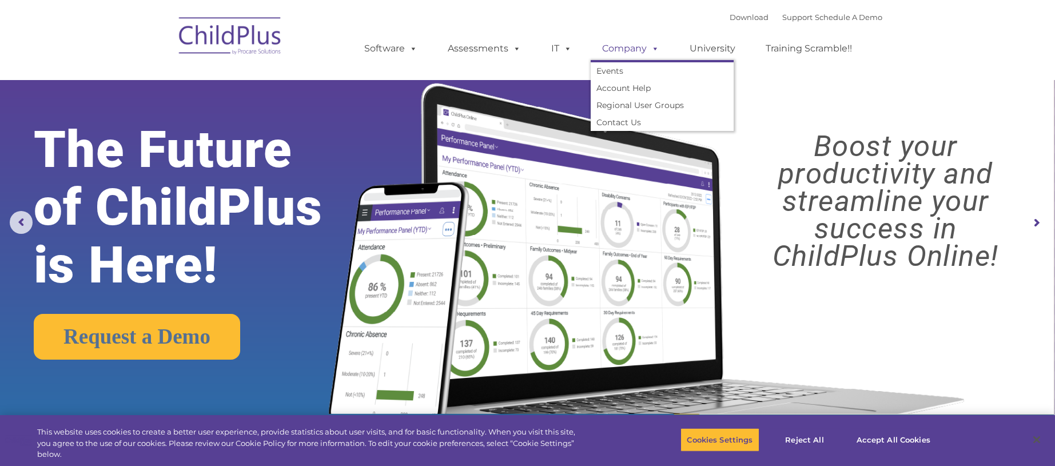 This screenshot has height=466, width=1055. Describe the element at coordinates (886, 201) in the screenshot. I see `rs-layer: Boost your productivity and streamline your success in ChildPlus Online!` at that location.